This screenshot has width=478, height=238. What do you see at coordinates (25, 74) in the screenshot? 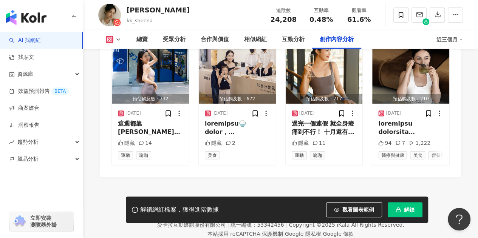
I see `span: 資源庫` at bounding box center [25, 74].